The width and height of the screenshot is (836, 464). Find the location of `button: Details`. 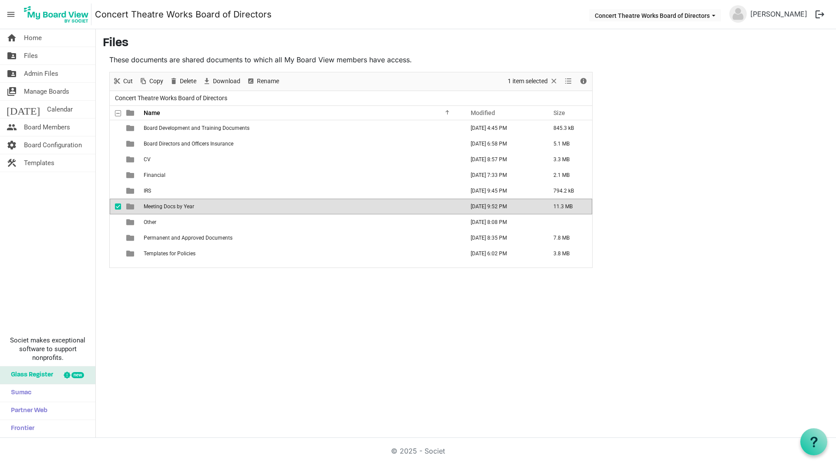

button: Details is located at coordinates (584, 81).